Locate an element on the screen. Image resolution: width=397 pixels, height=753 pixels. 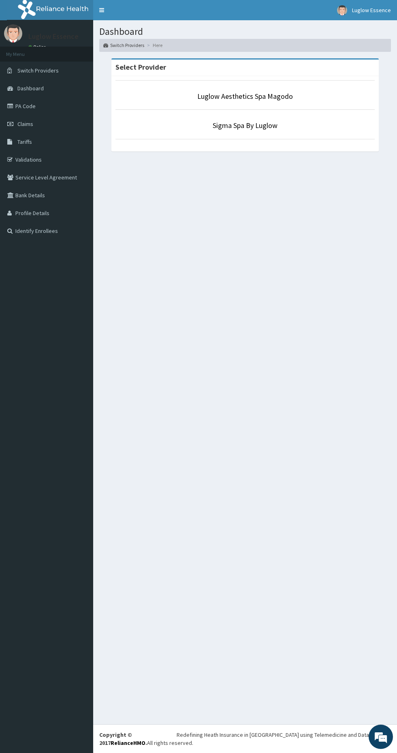
textarea: Type your message and hit 'Enter' is located at coordinates (79, 235).